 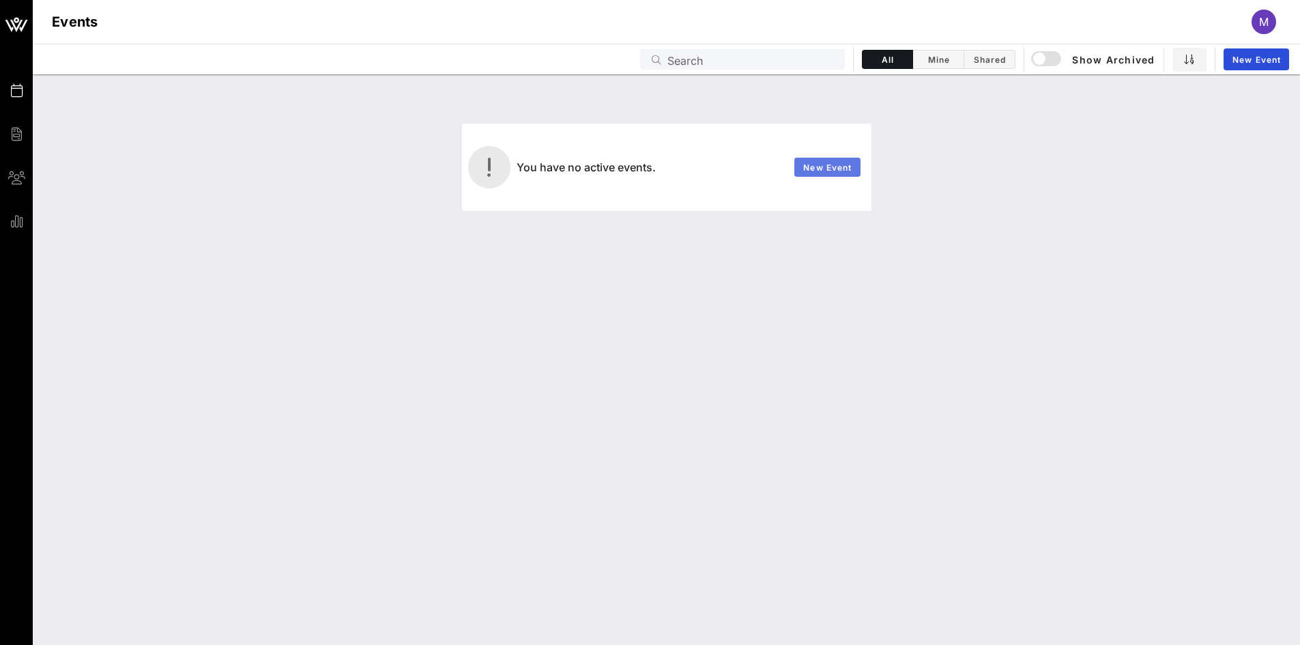 I want to click on span: Mine, so click(x=938, y=59).